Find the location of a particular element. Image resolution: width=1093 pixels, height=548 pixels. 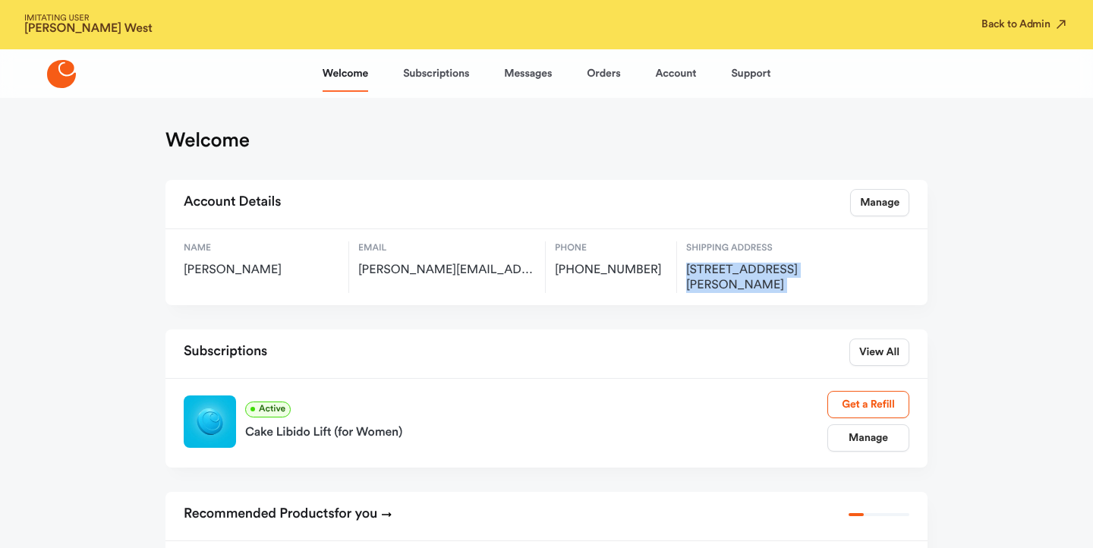

a: View All is located at coordinates (879, 352).